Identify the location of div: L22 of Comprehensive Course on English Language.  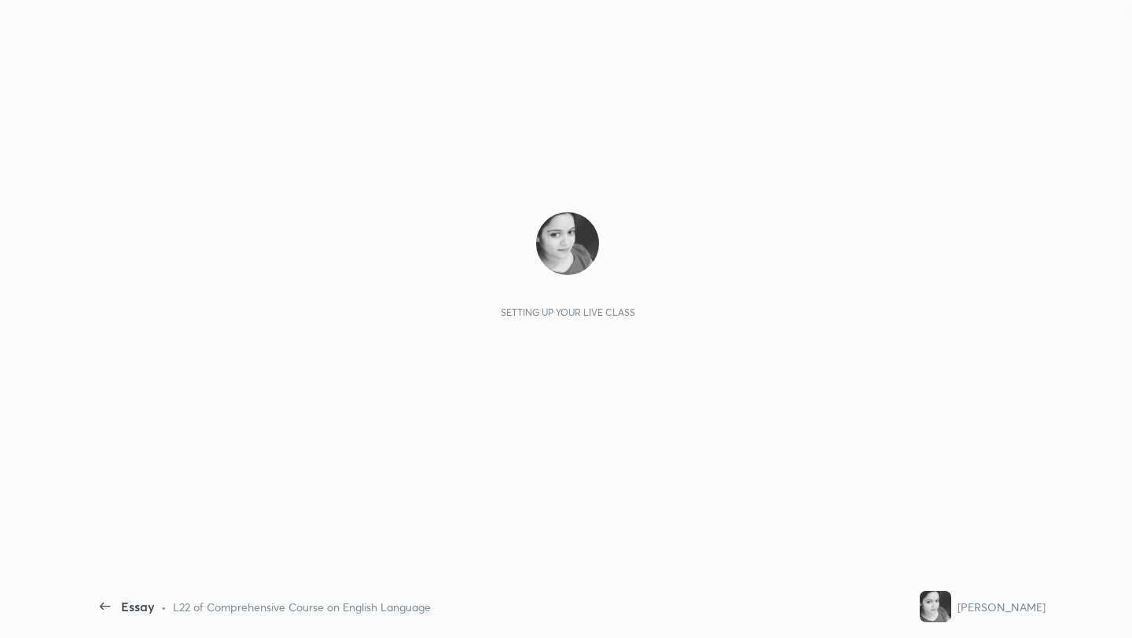
(302, 607).